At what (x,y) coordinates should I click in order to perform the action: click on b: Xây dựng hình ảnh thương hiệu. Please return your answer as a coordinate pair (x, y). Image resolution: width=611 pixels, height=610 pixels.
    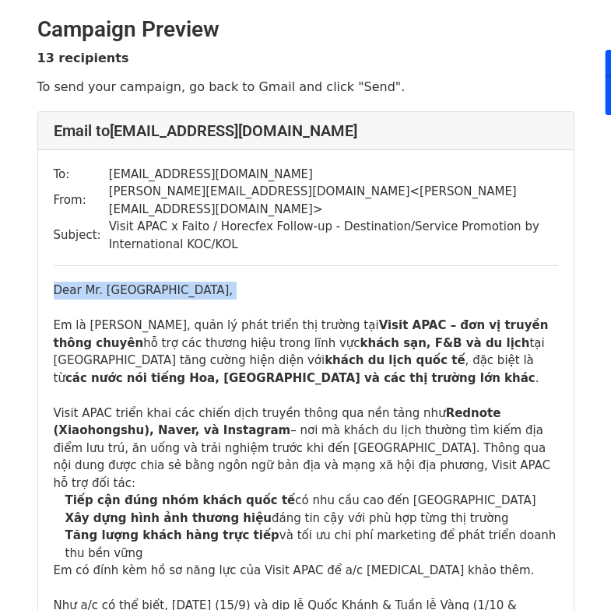
    Looking at the image, I should click on (169, 518).